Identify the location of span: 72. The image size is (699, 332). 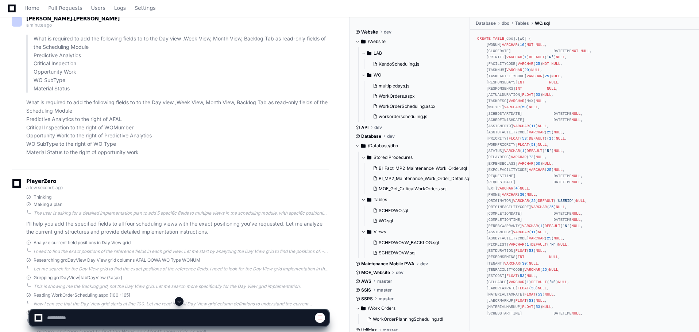
(531, 157).